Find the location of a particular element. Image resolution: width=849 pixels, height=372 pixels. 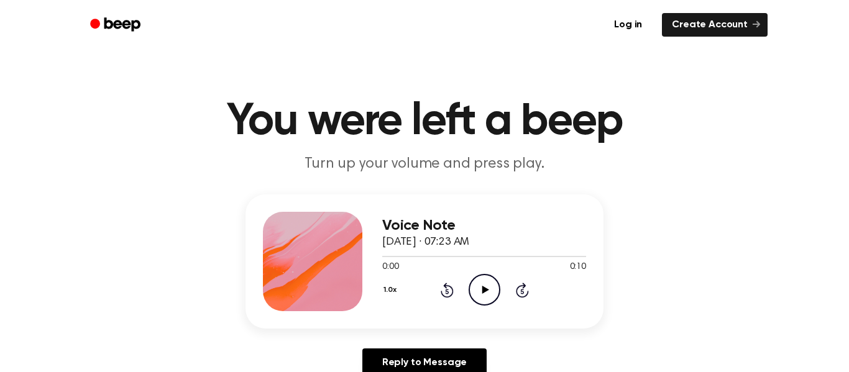

span: 0:00 is located at coordinates (390, 267).